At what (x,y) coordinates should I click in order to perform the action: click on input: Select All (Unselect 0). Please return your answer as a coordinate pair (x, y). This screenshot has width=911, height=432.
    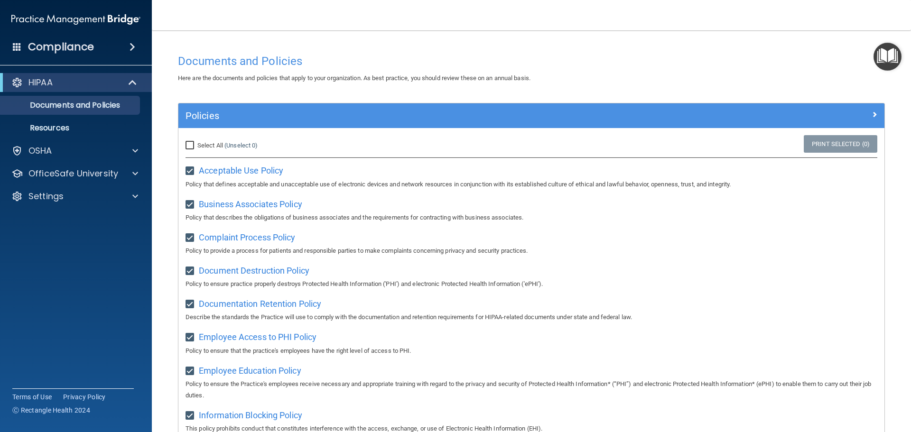
    Looking at the image, I should click on (191, 146).